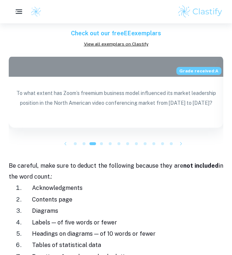  I want to click on span: Tables of statistical data, so click(67, 245).